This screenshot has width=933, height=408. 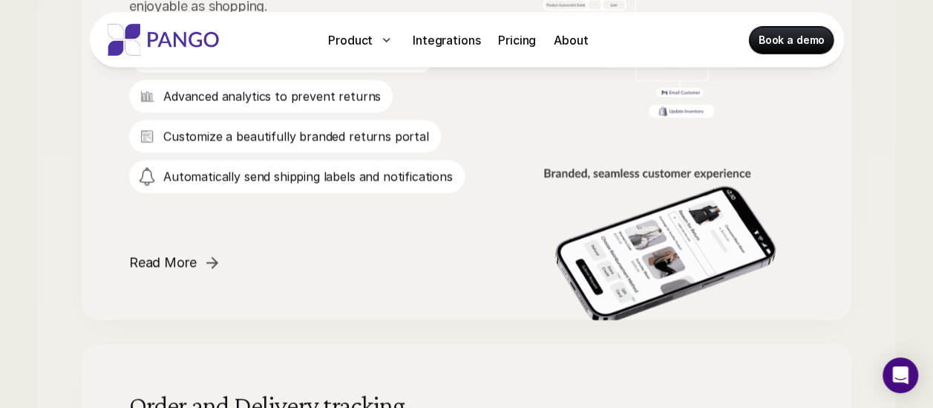 I want to click on p: Pricing, so click(x=517, y=40).